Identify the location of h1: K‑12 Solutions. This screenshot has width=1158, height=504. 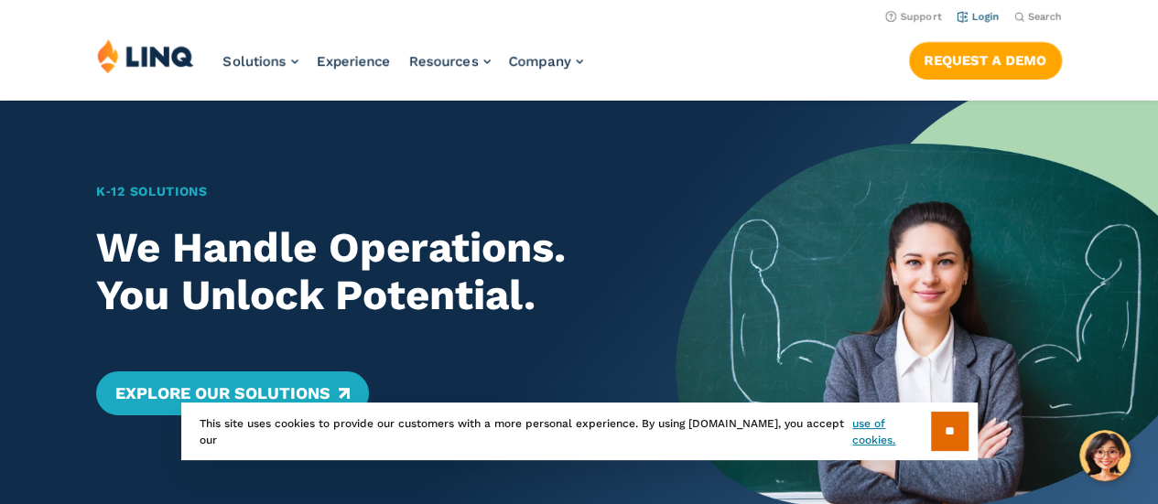
(362, 191).